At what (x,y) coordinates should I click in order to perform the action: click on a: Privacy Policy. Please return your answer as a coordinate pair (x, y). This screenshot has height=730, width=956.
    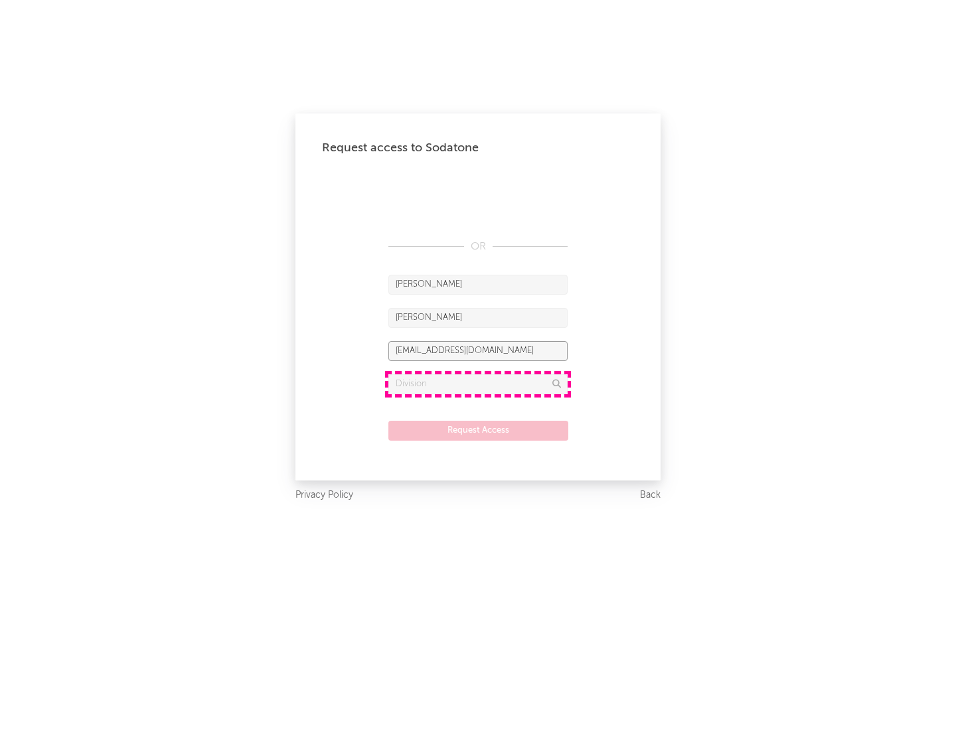
    Looking at the image, I should click on (324, 495).